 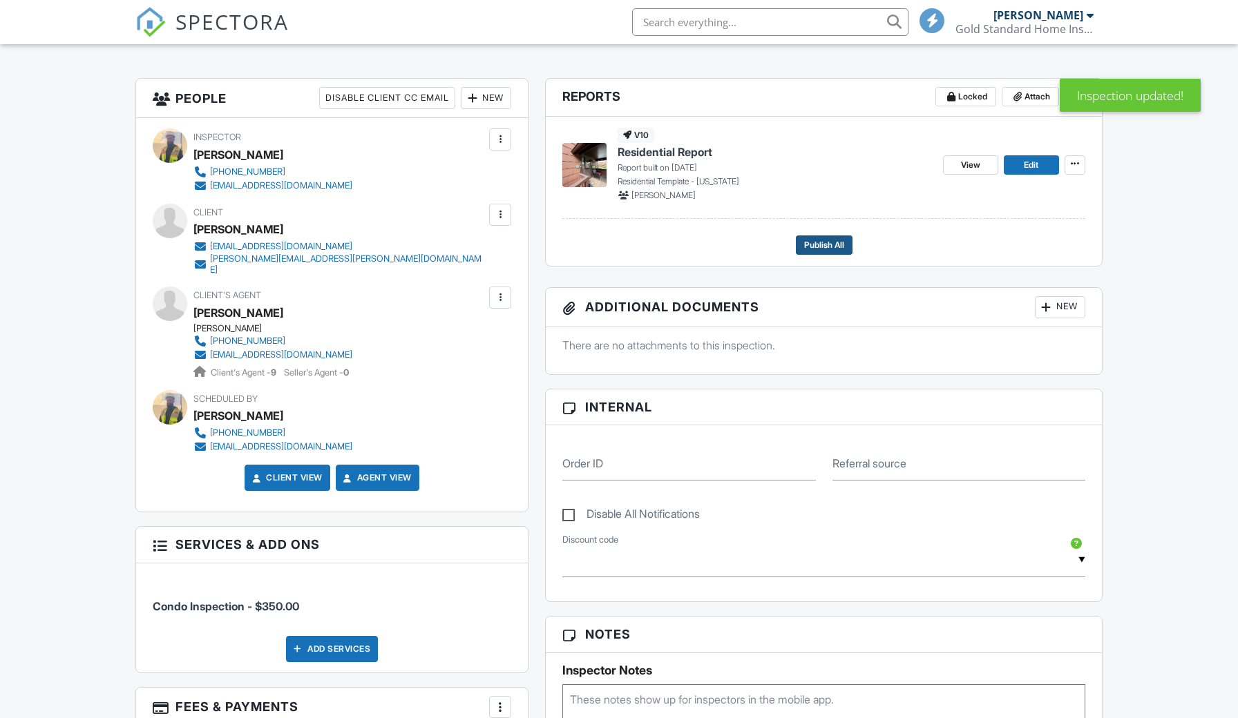 I want to click on span: Client's Agent, so click(x=227, y=295).